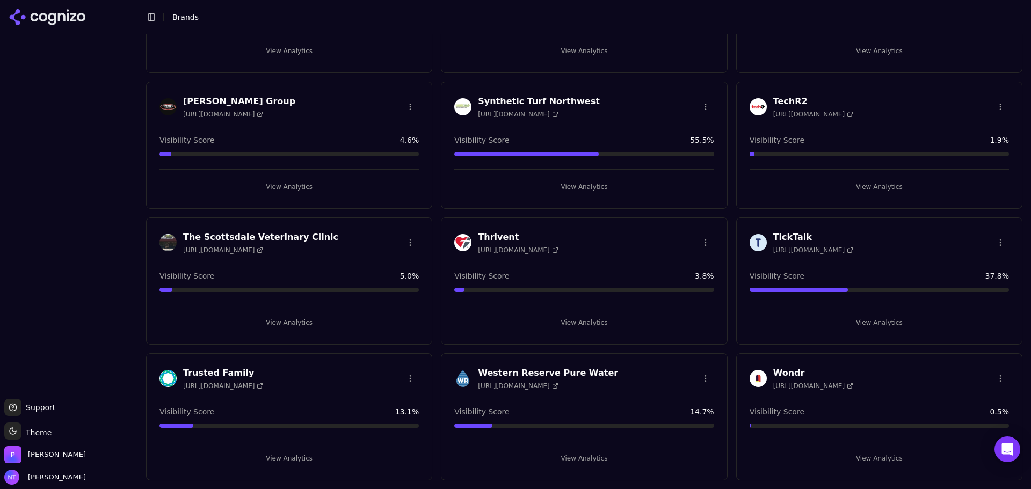 Image resolution: width=1031 pixels, height=489 pixels. What do you see at coordinates (518, 237) in the screenshot?
I see `h3: Thrivent` at bounding box center [518, 237].